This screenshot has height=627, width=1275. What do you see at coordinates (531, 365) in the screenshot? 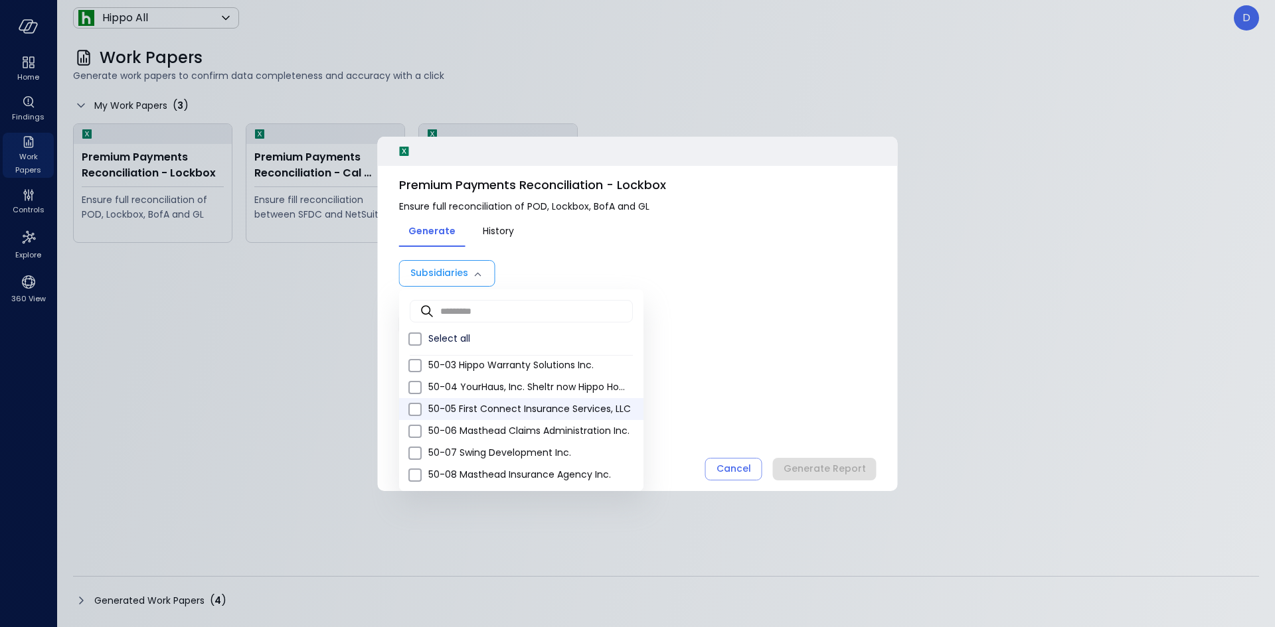
I see `div: 50-03 Hippo Warranty Solutions Inc.` at bounding box center [531, 365].